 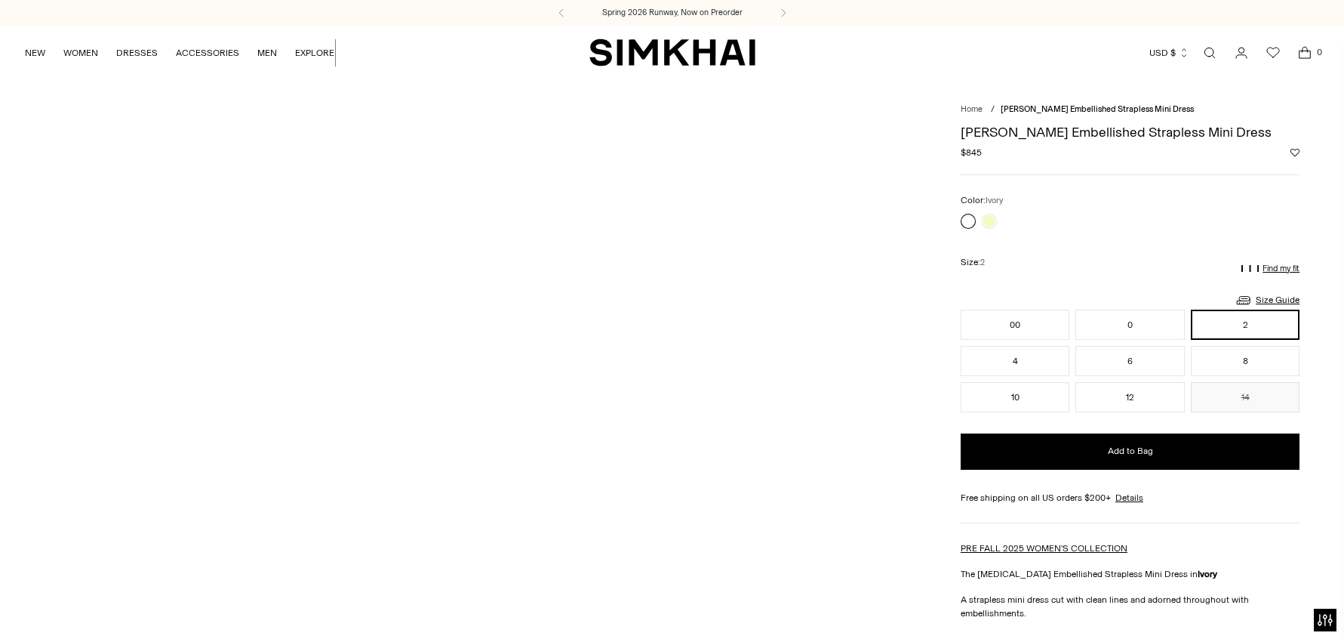 What do you see at coordinates (1130, 451) in the screenshot?
I see `button: Add to Bag` at bounding box center [1130, 451].